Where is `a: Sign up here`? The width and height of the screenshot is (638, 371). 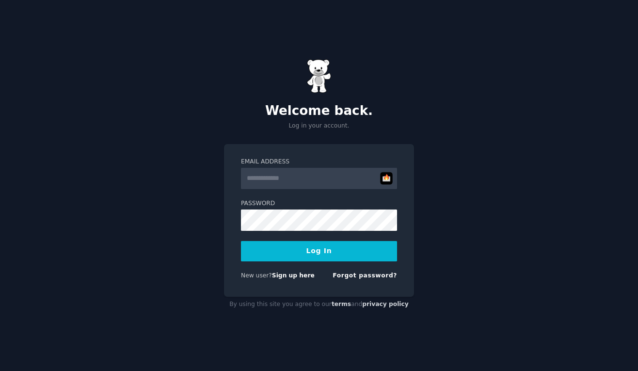
a: Sign up here is located at coordinates (293, 275).